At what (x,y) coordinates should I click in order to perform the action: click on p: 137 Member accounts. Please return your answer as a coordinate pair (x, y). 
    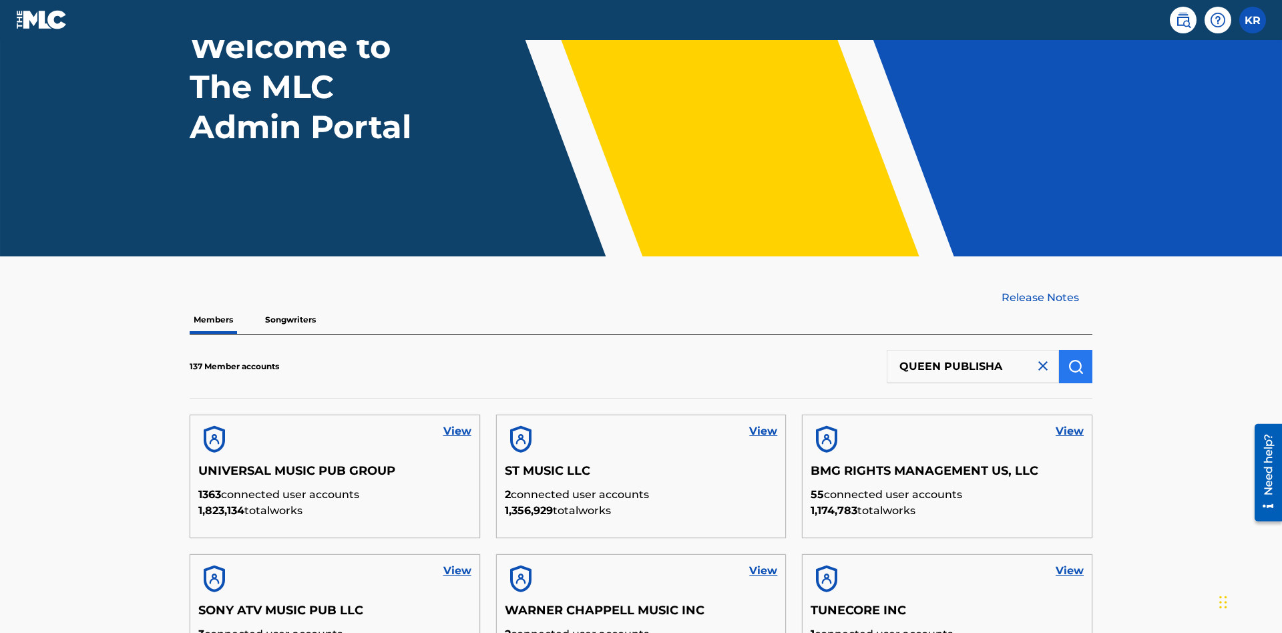
    Looking at the image, I should click on (234, 366).